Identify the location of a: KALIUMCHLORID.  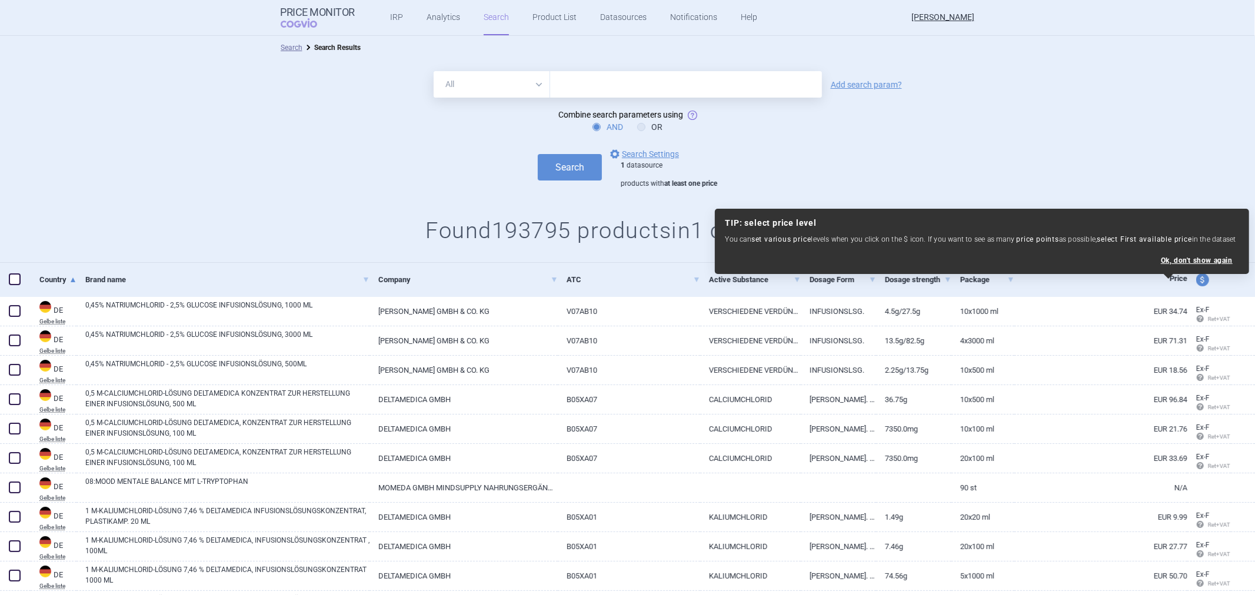
(750, 576).